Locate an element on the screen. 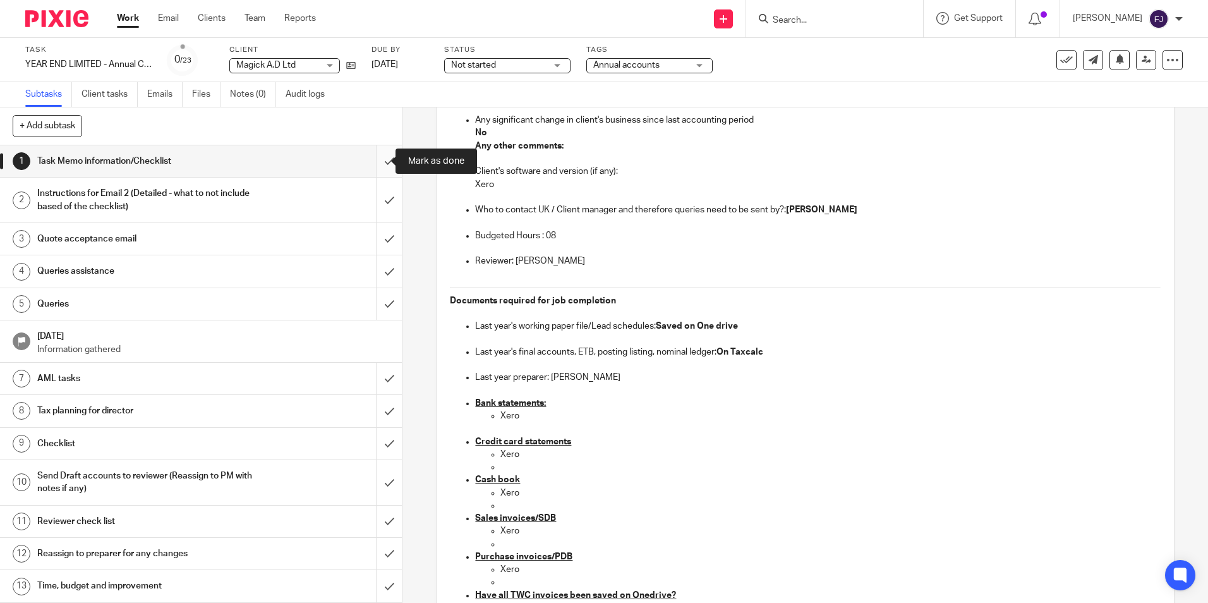 The width and height of the screenshot is (1208, 603). div: 2 is located at coordinates (21, 200).